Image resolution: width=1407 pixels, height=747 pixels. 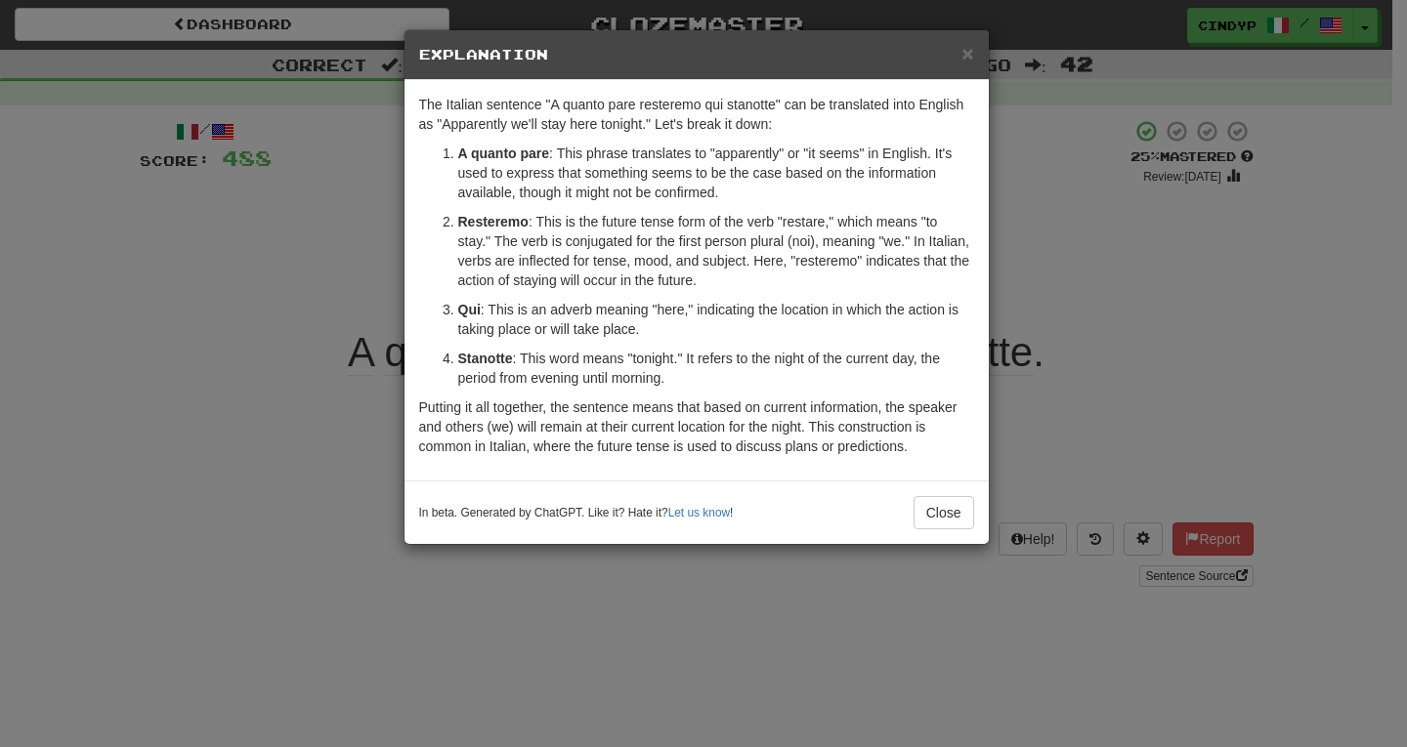 I want to click on strong: A quanto pare, so click(x=504, y=153).